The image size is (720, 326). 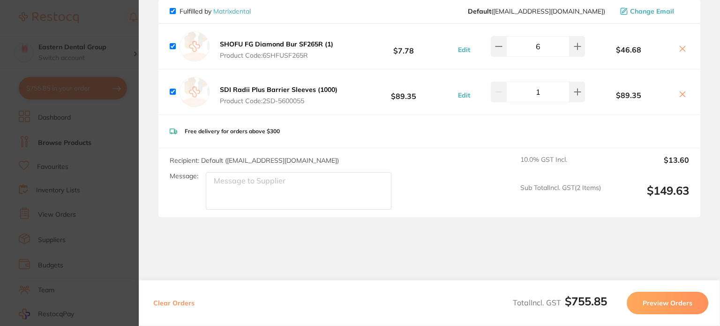 What do you see at coordinates (586, 301) in the screenshot?
I see `b: $755.85` at bounding box center [586, 301].